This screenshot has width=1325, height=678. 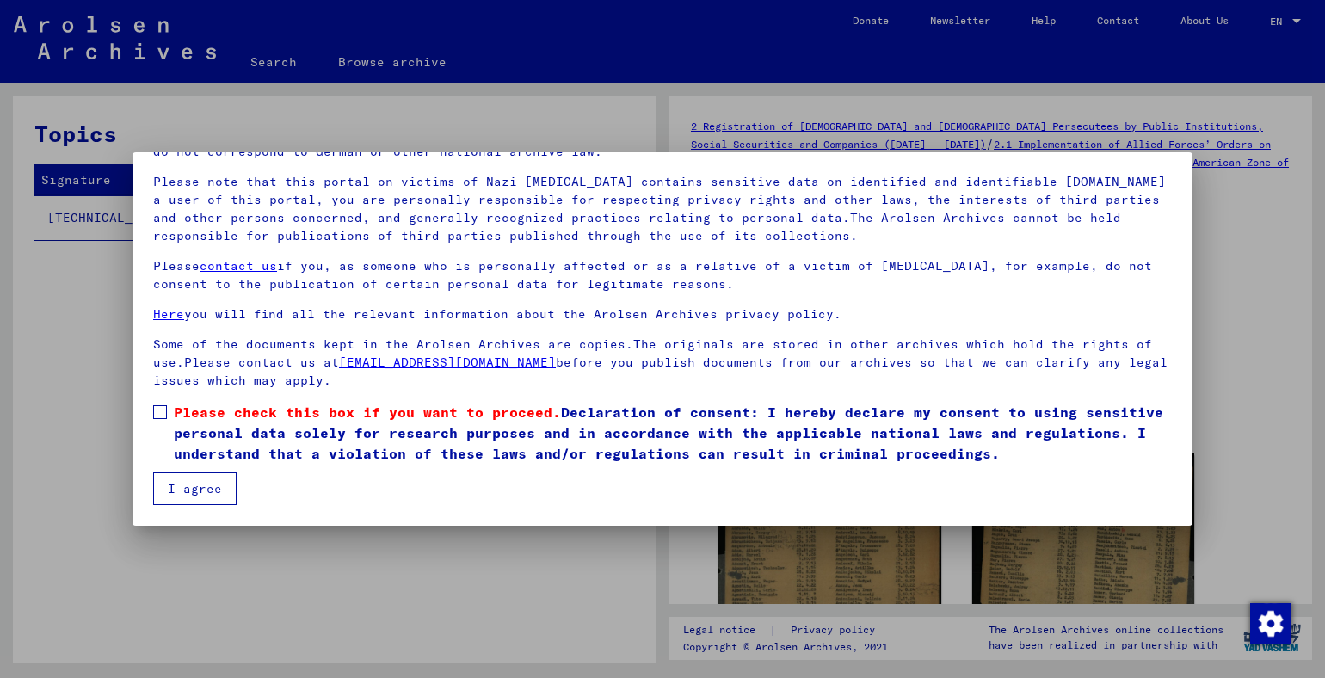 I want to click on a: contact us, so click(x=238, y=266).